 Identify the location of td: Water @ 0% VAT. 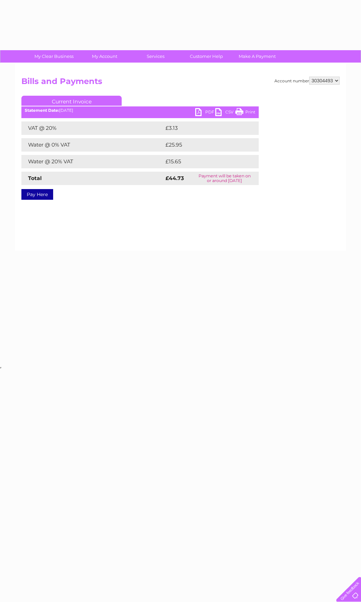
(93, 145).